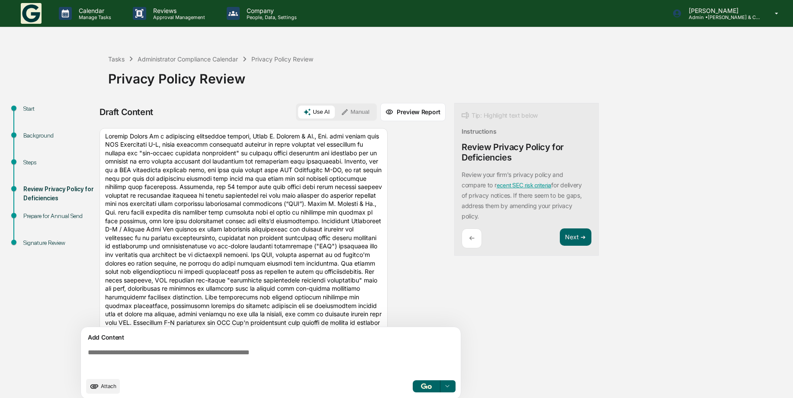 This screenshot has width=793, height=398. I want to click on p: Reviews, so click(178, 10).